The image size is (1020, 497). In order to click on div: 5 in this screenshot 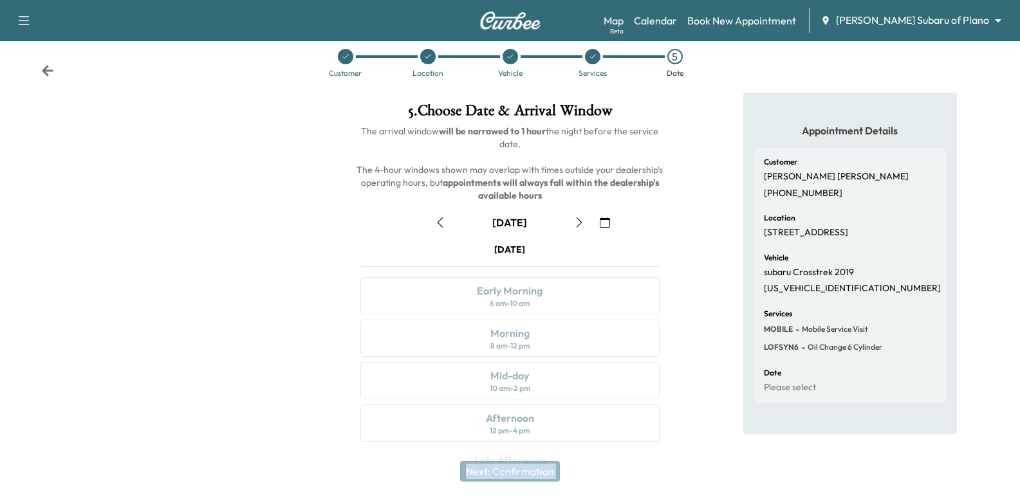, I will do `click(675, 57)`.